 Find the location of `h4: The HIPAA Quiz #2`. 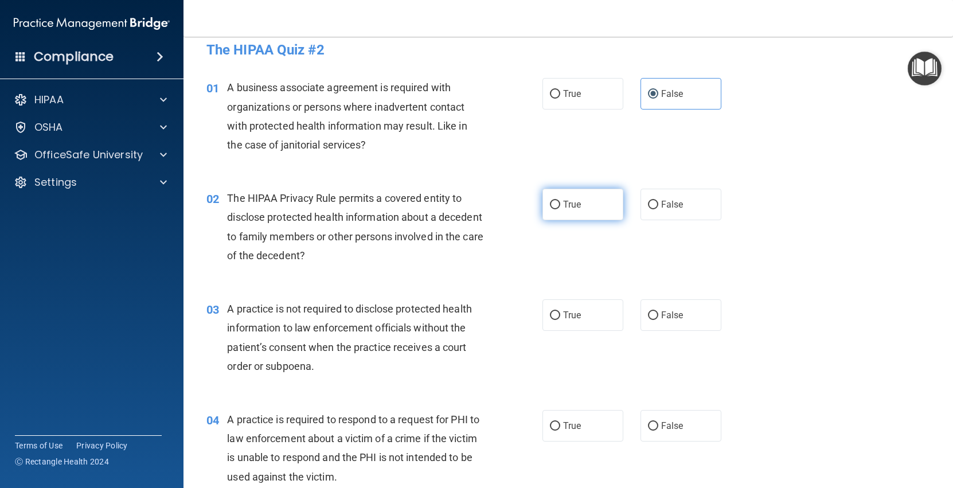

h4: The HIPAA Quiz #2 is located at coordinates (568, 50).